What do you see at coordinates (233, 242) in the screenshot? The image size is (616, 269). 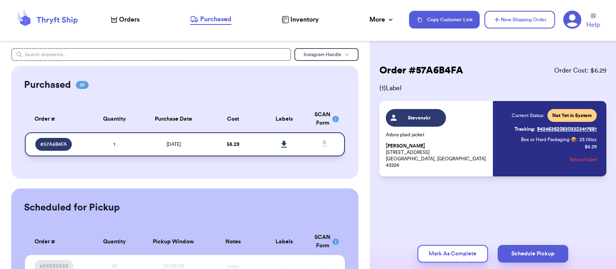 I see `th: Notes` at bounding box center [233, 242].